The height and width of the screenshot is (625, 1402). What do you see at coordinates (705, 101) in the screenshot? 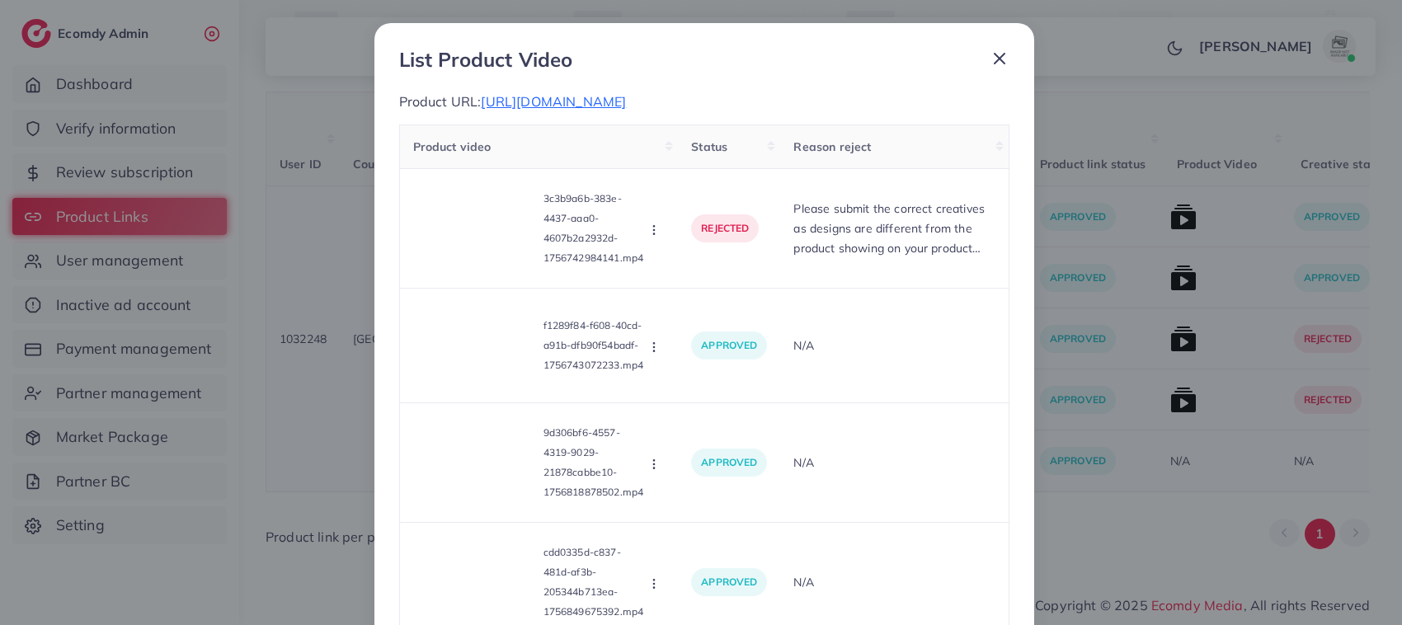
I see `p: Product URL:` at bounding box center [705, 101].